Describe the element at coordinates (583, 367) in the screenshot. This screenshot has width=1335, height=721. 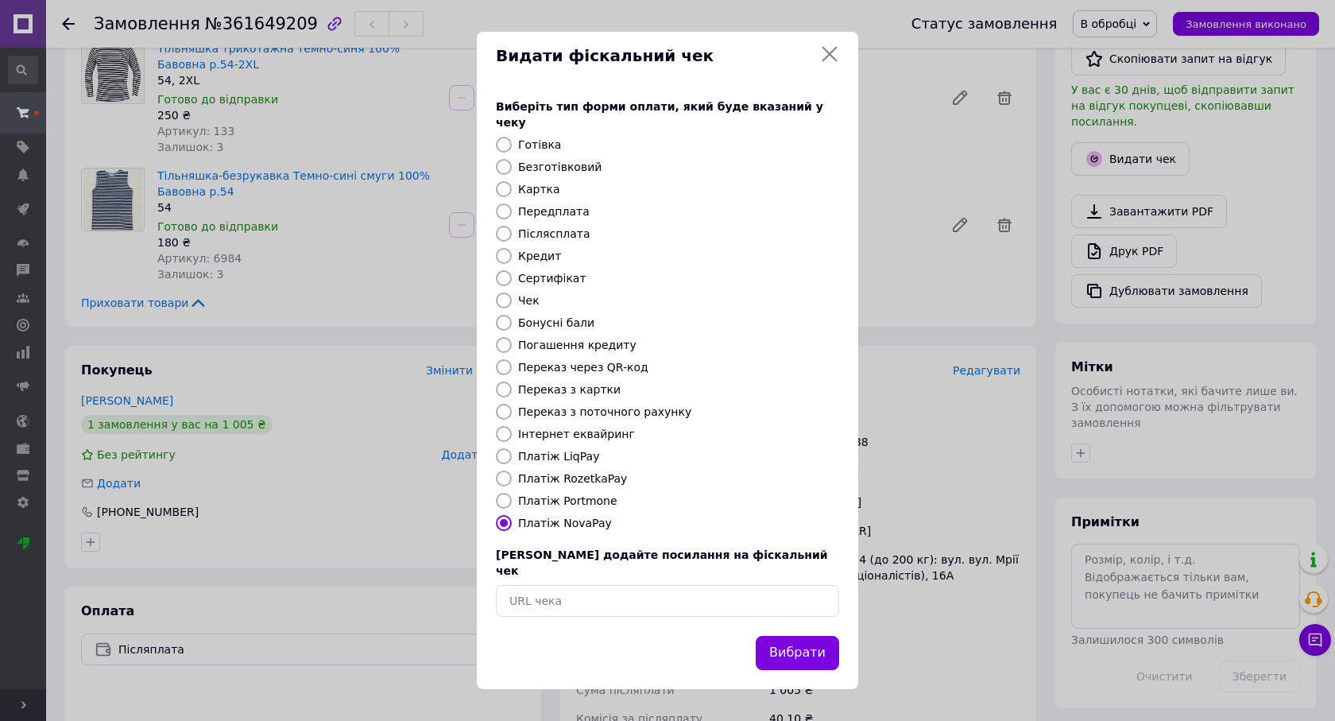
I see `label: Переказ через QR-код` at that location.